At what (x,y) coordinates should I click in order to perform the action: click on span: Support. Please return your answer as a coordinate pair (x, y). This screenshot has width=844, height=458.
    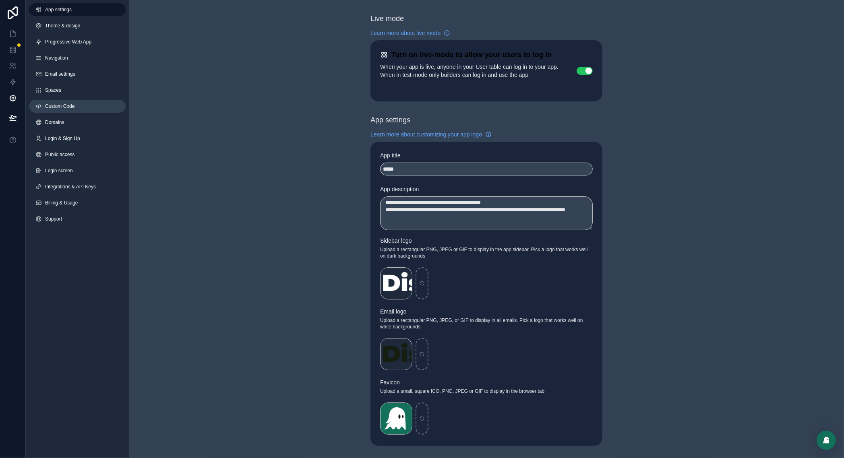
    Looking at the image, I should click on (54, 219).